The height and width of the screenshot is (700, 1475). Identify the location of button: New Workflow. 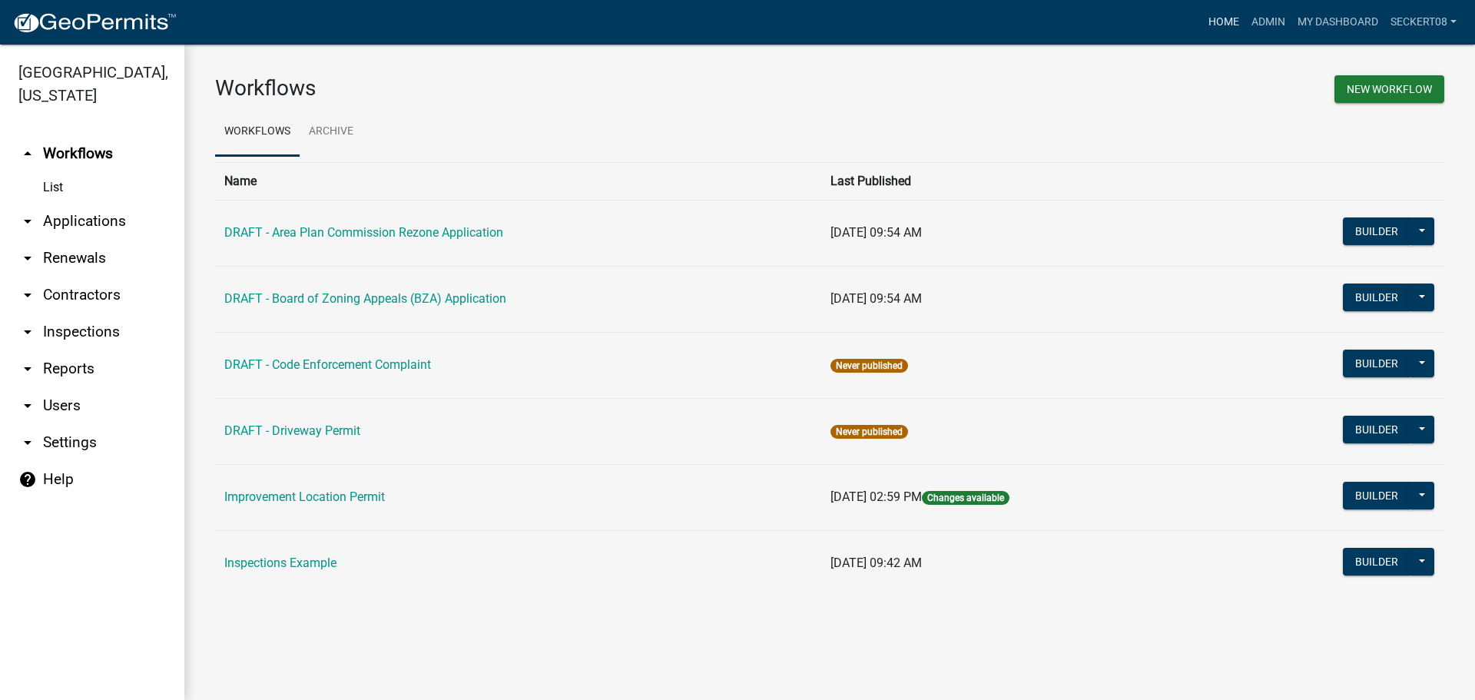
(1389, 89).